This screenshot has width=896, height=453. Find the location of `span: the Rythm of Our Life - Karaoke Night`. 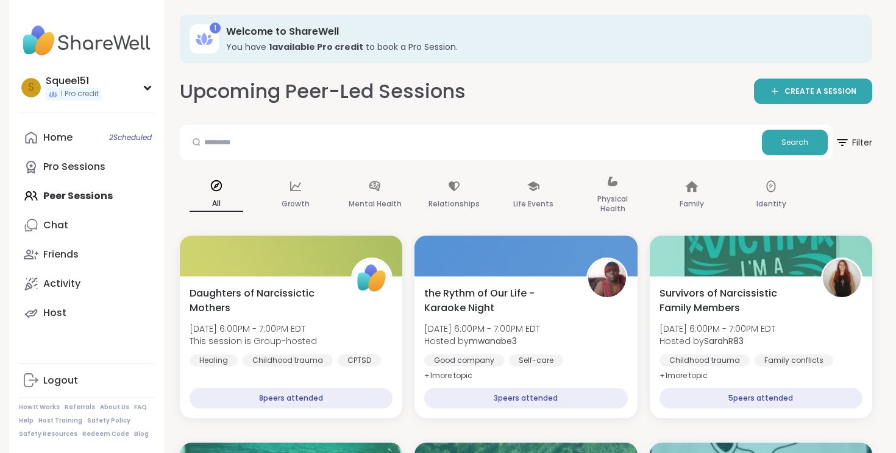

span: the Rythm of Our Life - Karaoke Night is located at coordinates (498, 301).